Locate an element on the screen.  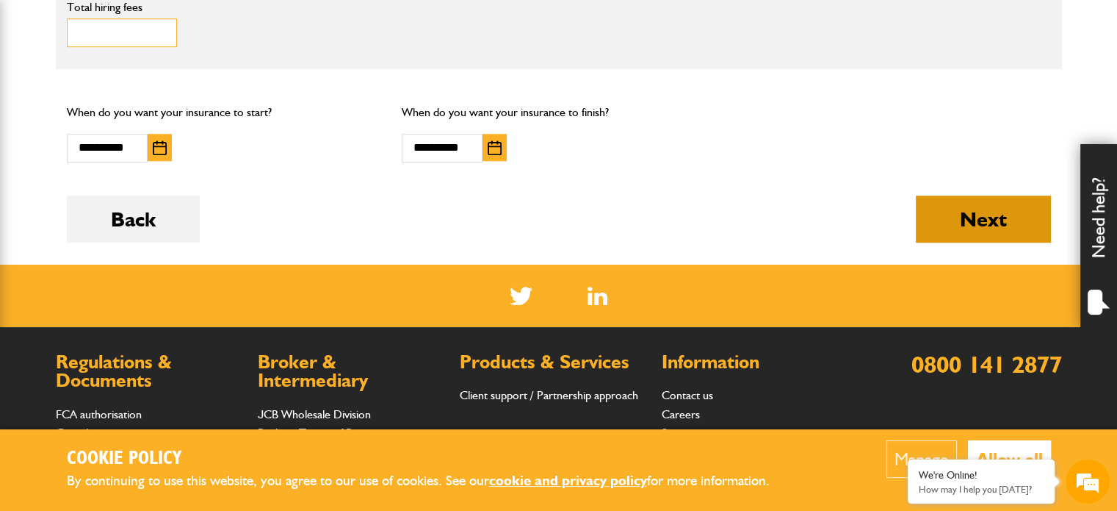
a: Careers is located at coordinates (681, 414).